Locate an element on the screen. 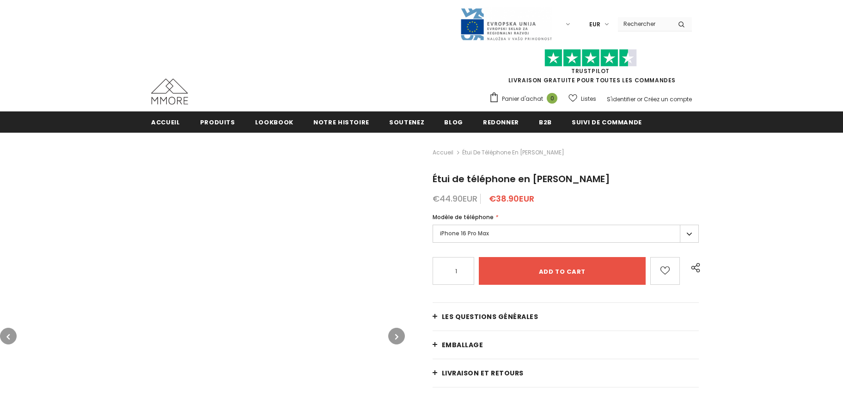 The width and height of the screenshot is (843, 405). a: Créez un compte is located at coordinates (668, 99).